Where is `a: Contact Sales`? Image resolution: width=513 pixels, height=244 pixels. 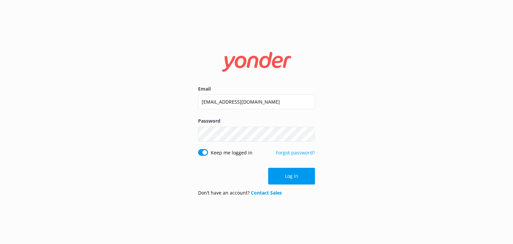
a: Contact Sales is located at coordinates (266, 193).